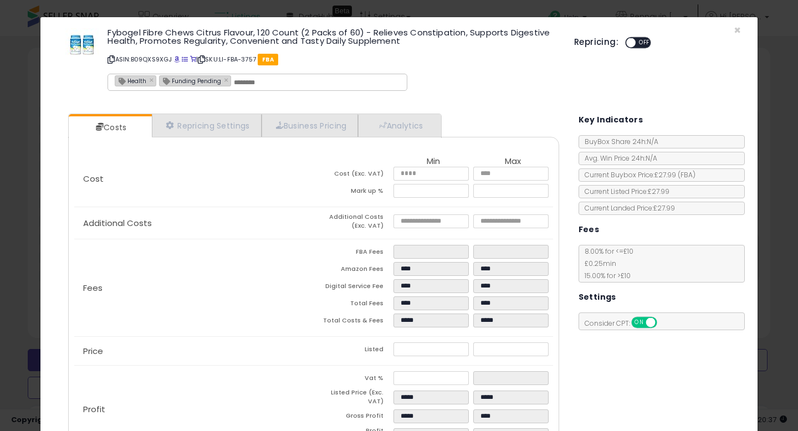 Image resolution: width=798 pixels, height=431 pixels. What do you see at coordinates (354, 288) in the screenshot?
I see `td: Digital Service Fee` at bounding box center [354, 288].